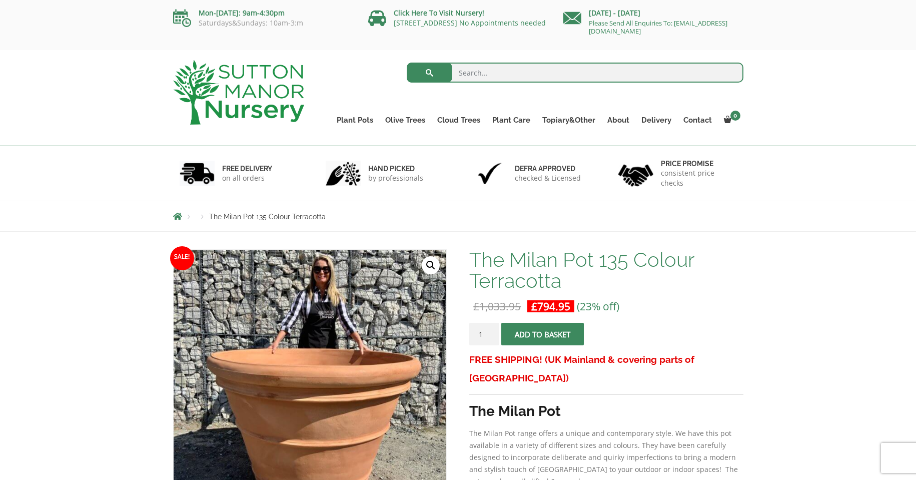 This screenshot has width=916, height=480. Describe the element at coordinates (197, 173) in the screenshot. I see `img: 1.jpg` at that location.